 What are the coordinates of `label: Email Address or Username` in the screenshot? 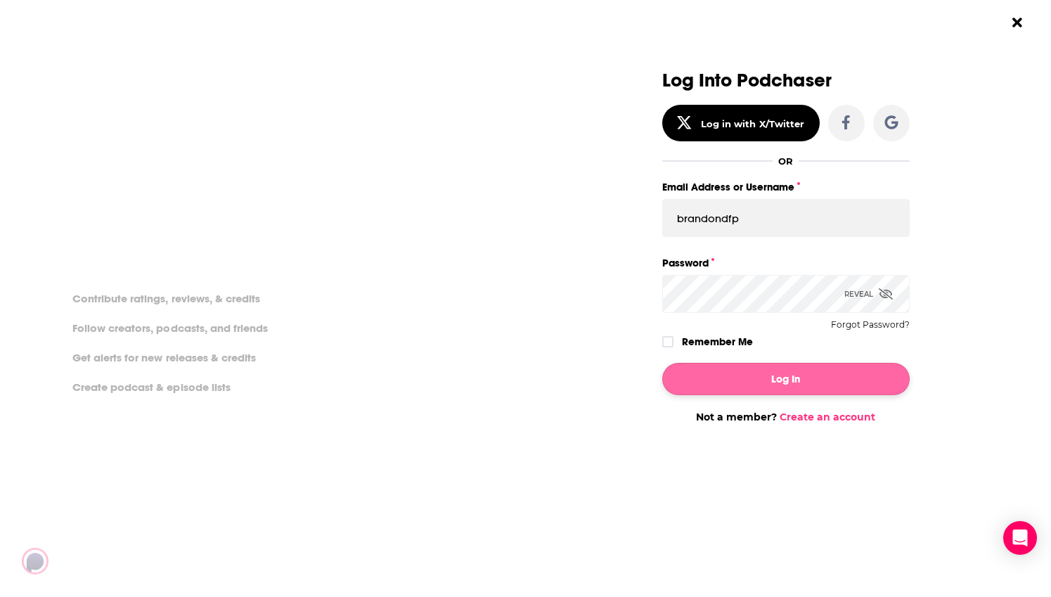 It's located at (786, 187).